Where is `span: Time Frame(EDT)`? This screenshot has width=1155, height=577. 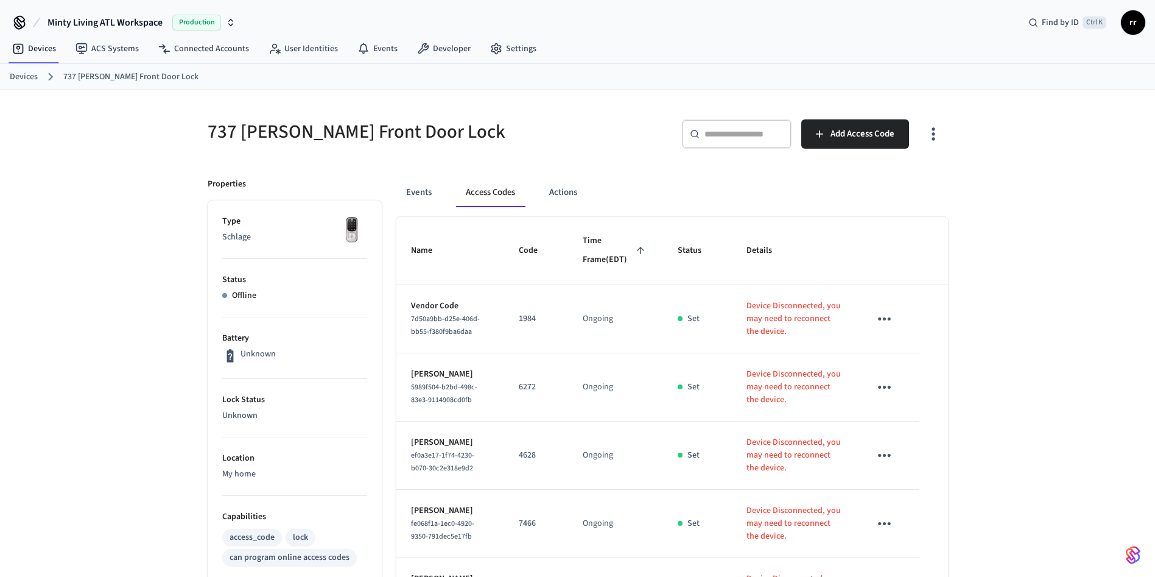
span: Time Frame(EDT) is located at coordinates (615, 250).